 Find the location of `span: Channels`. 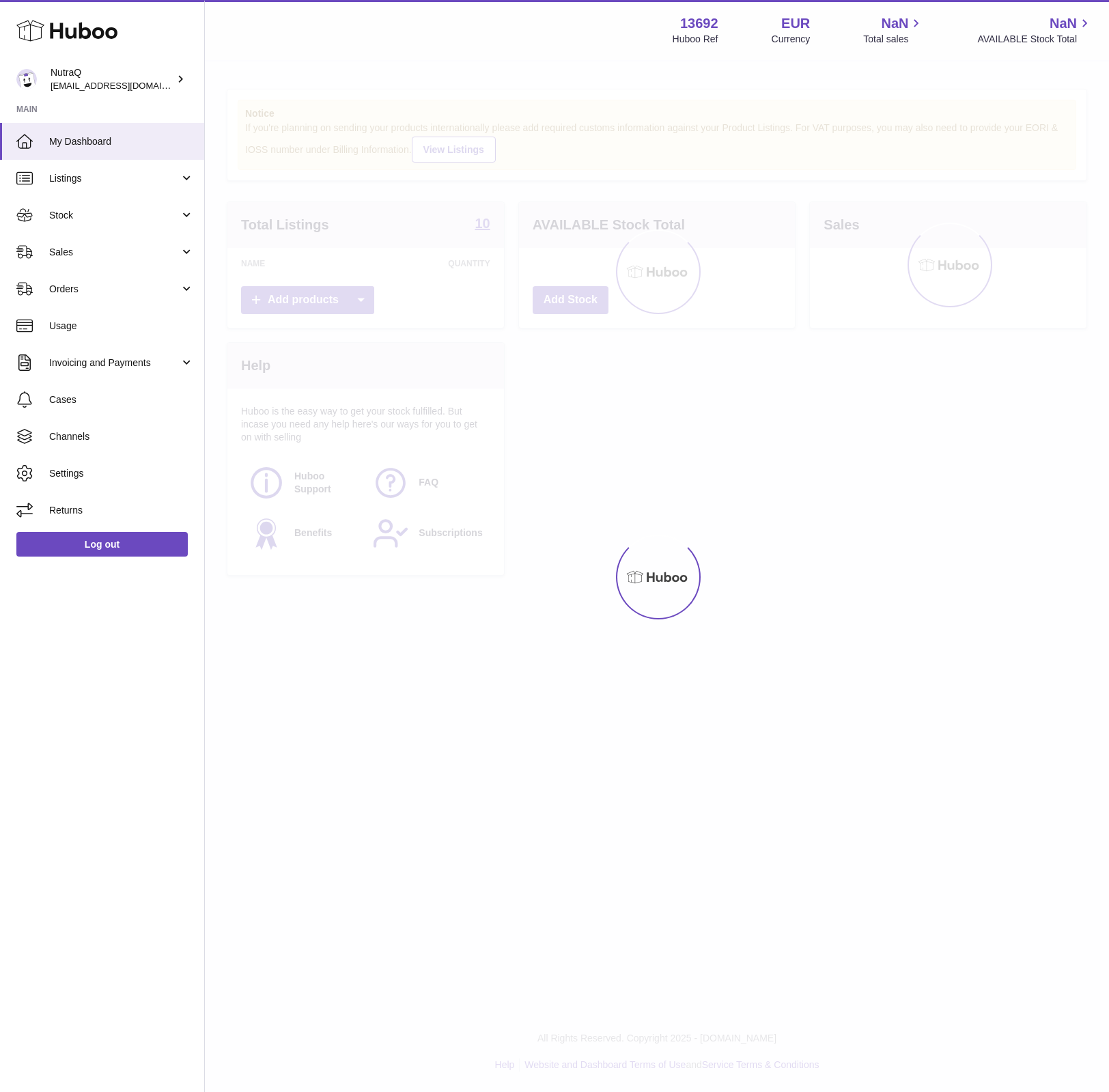

span: Channels is located at coordinates (121, 436).